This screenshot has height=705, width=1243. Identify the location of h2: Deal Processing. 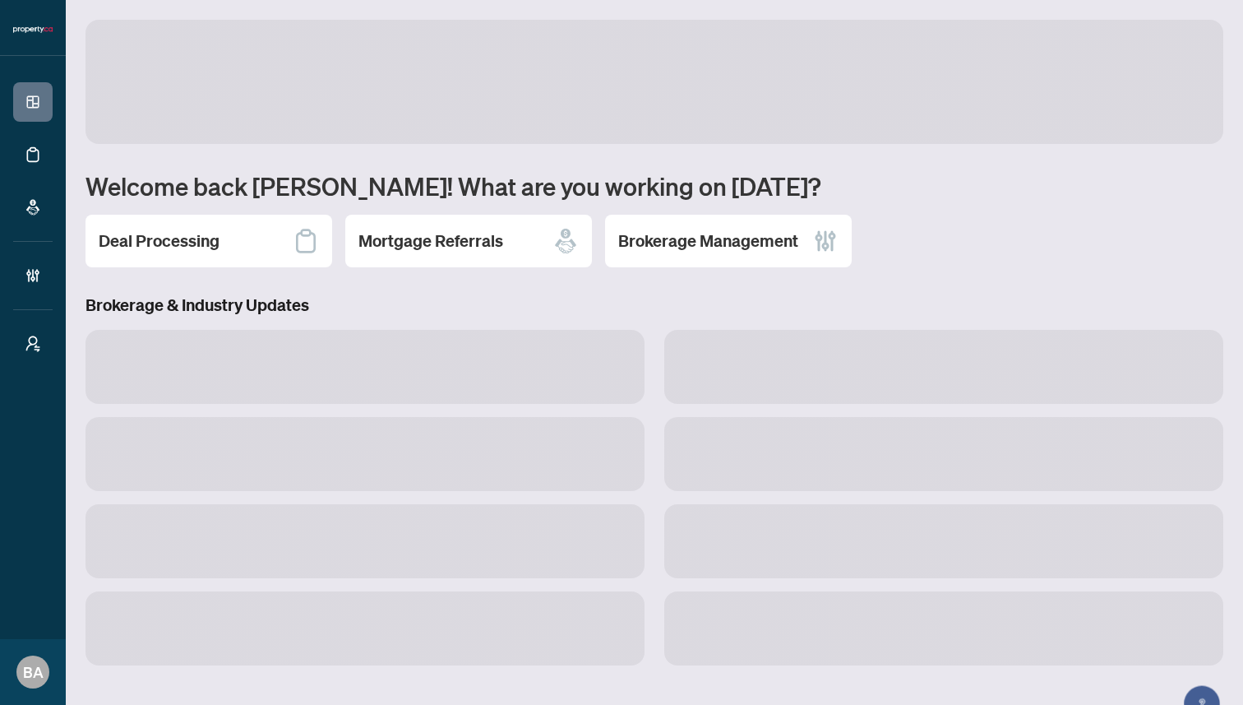
(159, 241).